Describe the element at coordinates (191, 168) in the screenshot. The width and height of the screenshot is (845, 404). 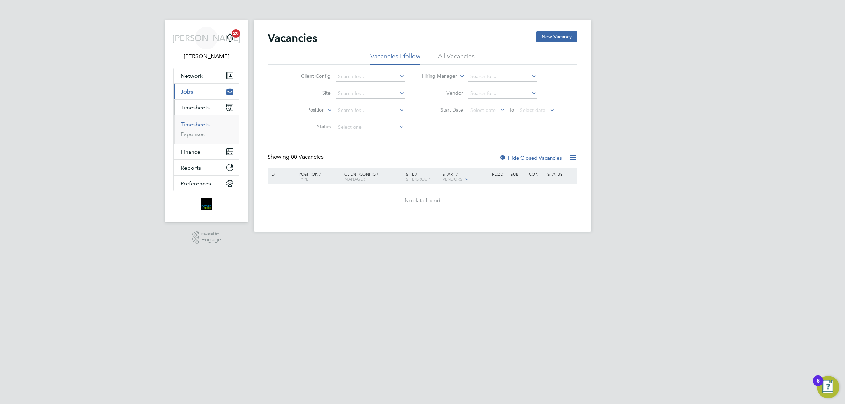
I see `span: Reports` at that location.